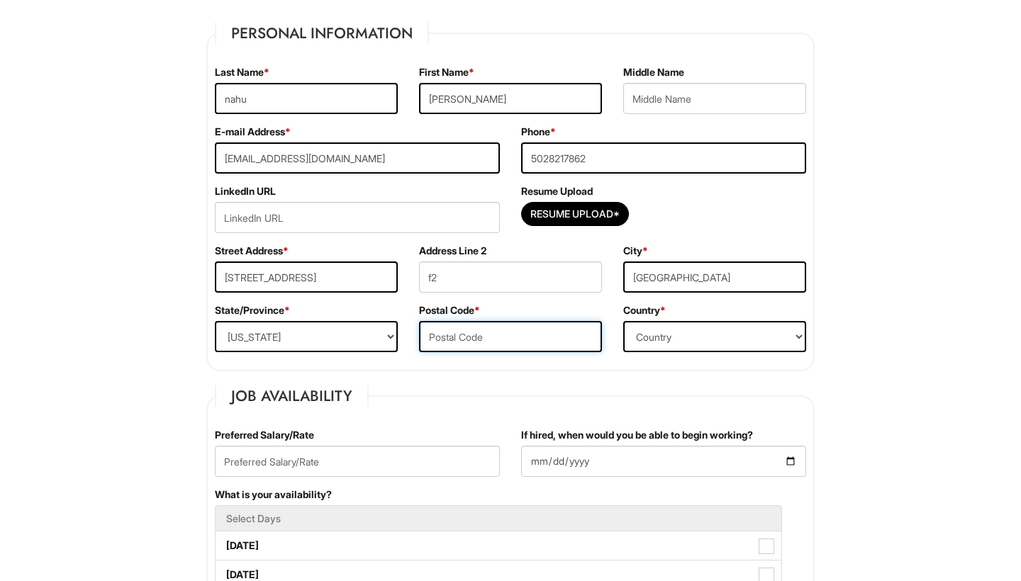 This screenshot has width=1021, height=581. I want to click on input: Last Name, so click(306, 99).